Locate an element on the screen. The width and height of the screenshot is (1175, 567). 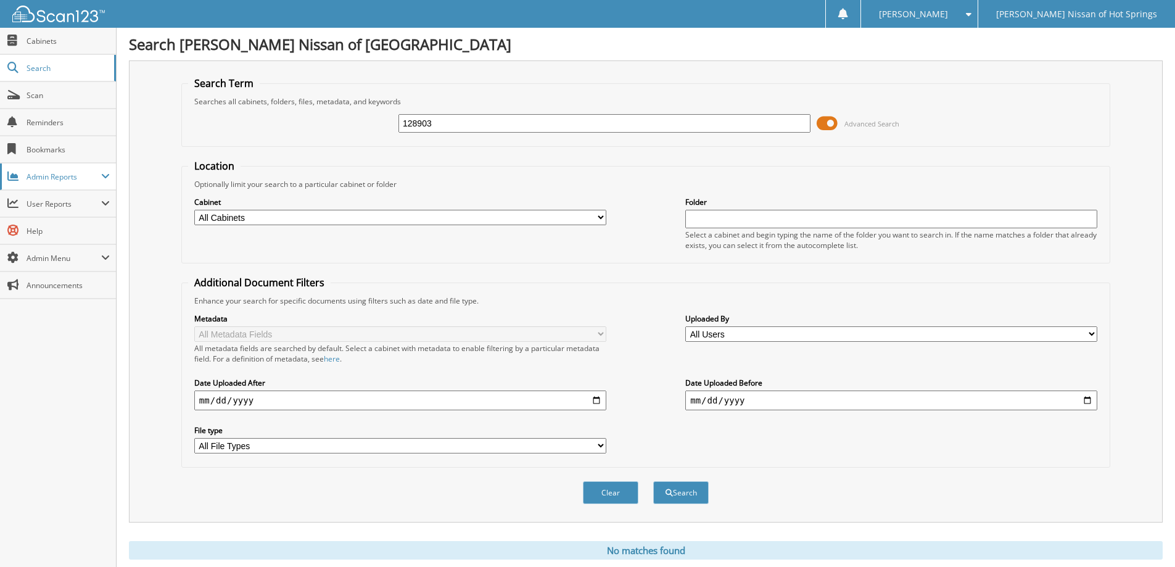
span: Advanced Search is located at coordinates (871, 123).